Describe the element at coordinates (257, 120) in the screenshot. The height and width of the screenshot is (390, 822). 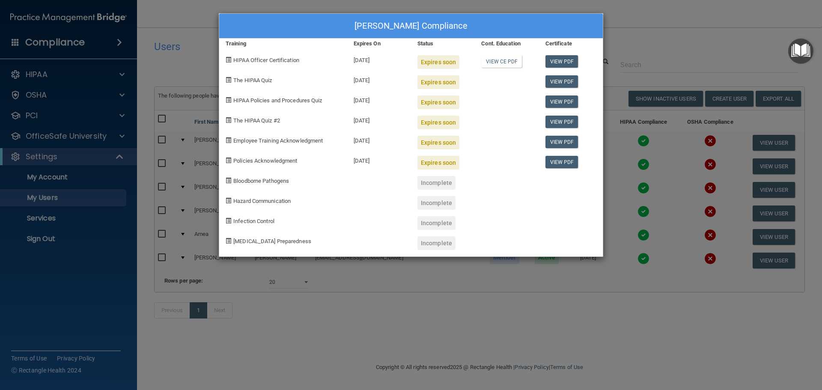
I see `span: The HIPAA Quiz #2` at that location.